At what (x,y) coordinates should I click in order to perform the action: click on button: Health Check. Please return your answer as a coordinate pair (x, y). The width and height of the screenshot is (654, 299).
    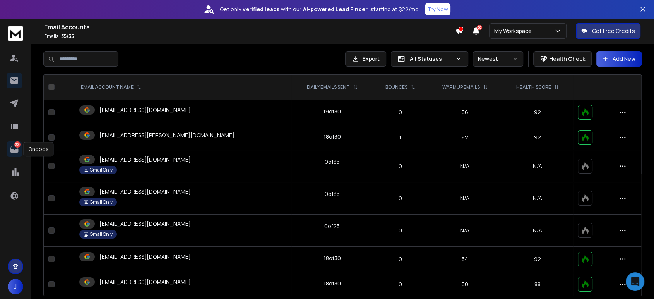
    Looking at the image, I should click on (562, 59).